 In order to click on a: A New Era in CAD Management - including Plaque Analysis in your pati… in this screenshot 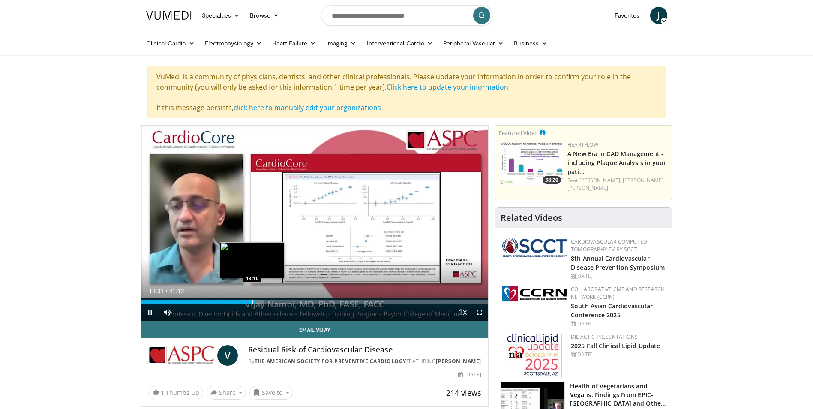, I will do `click(617, 163)`.